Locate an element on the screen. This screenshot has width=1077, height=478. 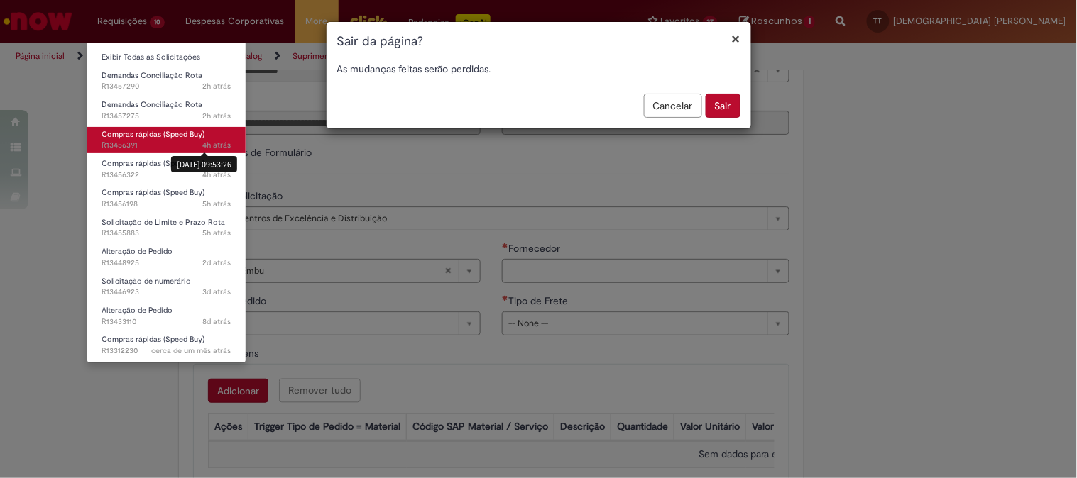
button: Fechar modal is located at coordinates (736, 38).